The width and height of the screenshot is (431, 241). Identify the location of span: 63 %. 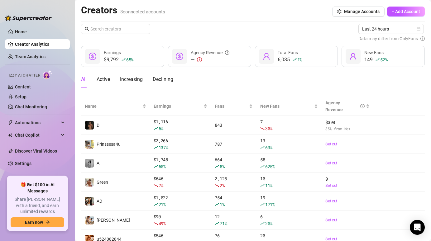
(269, 147).